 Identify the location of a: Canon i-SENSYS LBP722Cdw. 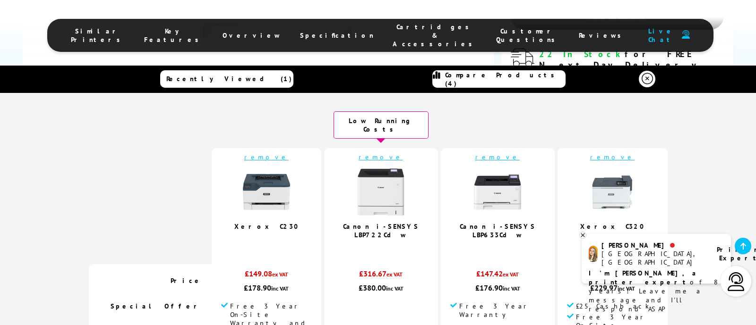
(381, 231).